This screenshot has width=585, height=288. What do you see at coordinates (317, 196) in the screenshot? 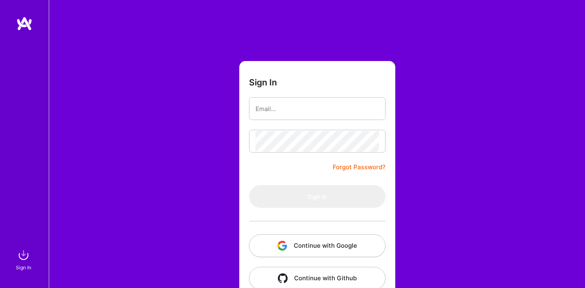
I see `button: Sign In` at bounding box center [317, 196].